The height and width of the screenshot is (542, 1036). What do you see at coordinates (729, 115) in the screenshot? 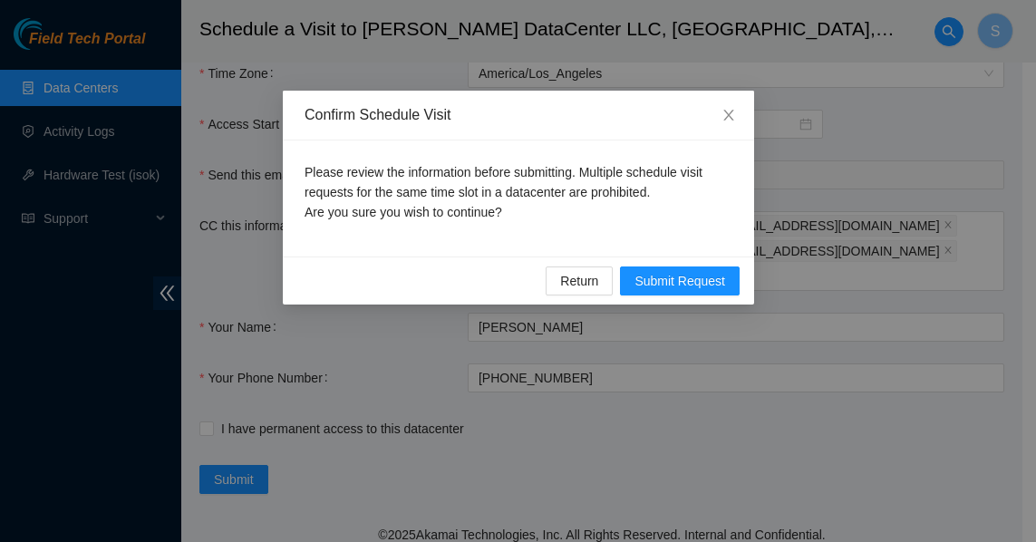
I see `span: close` at bounding box center [729, 115].